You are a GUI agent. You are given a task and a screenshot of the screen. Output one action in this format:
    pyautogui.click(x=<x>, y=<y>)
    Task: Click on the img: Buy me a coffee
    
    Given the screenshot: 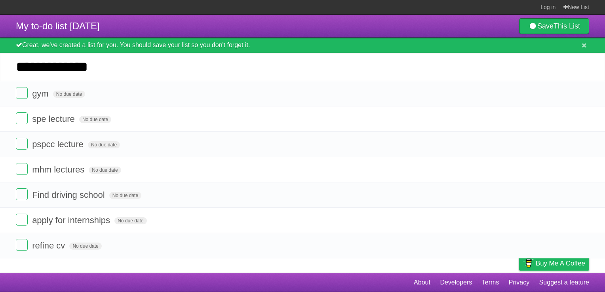 What is the action you would take?
    pyautogui.click(x=529, y=263)
    